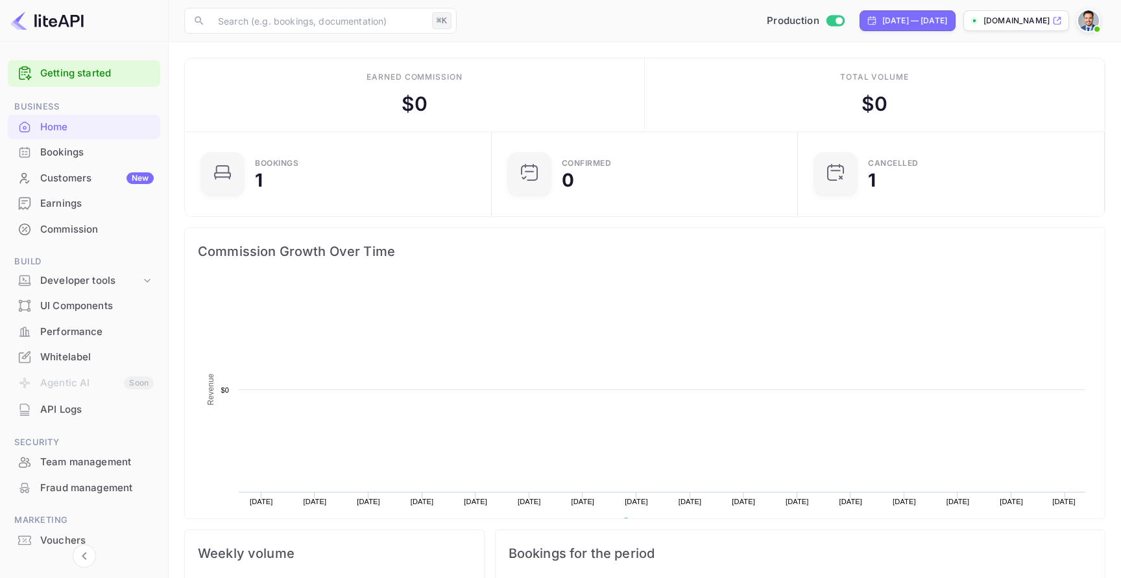 The height and width of the screenshot is (578, 1121). I want to click on button: Collapse navigation, so click(84, 556).